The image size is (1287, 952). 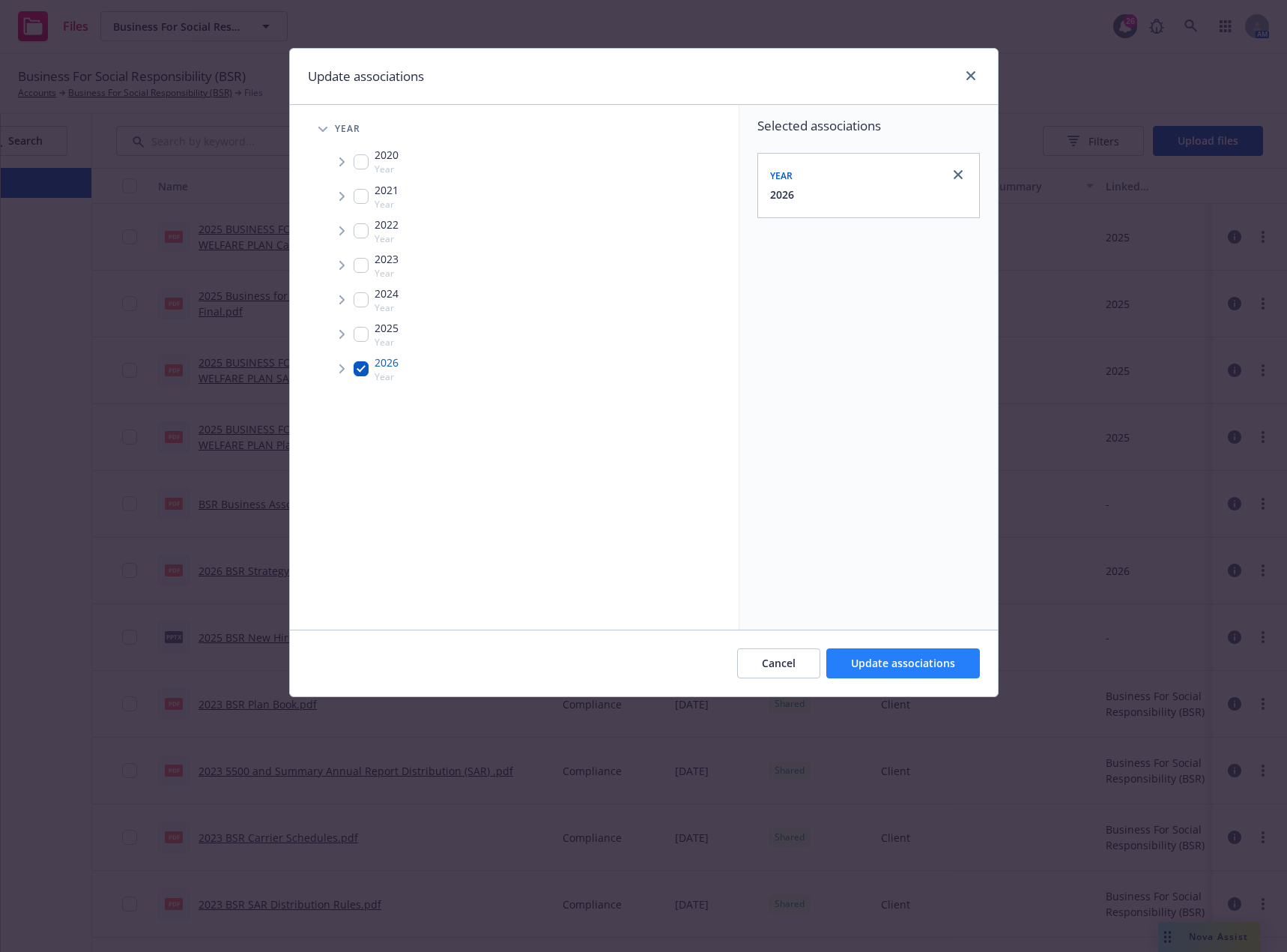 I want to click on span: Cancel, so click(x=779, y=662).